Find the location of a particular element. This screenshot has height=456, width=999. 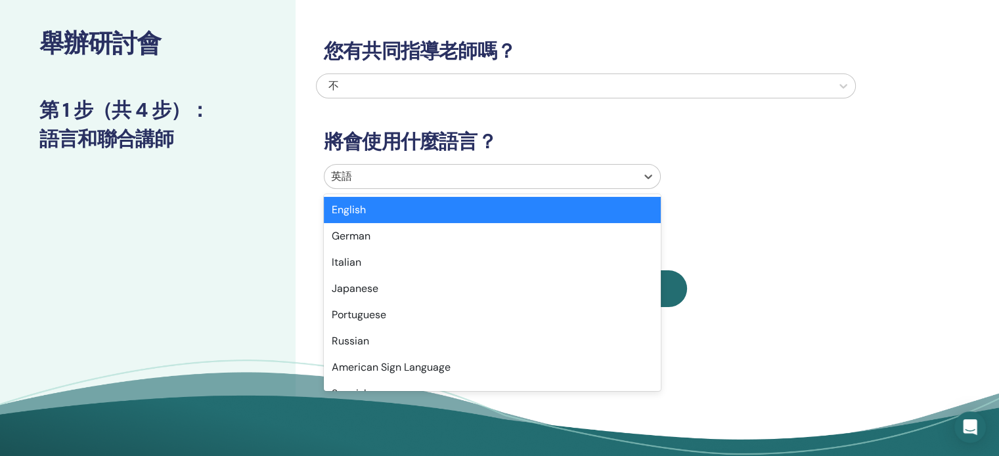

div: Italian is located at coordinates (492, 263).